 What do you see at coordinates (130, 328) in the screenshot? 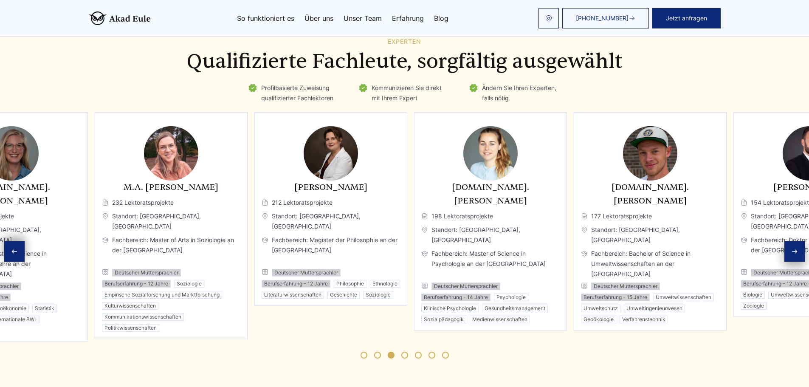
I see `li: Politikwissenschaften` at bounding box center [130, 328].